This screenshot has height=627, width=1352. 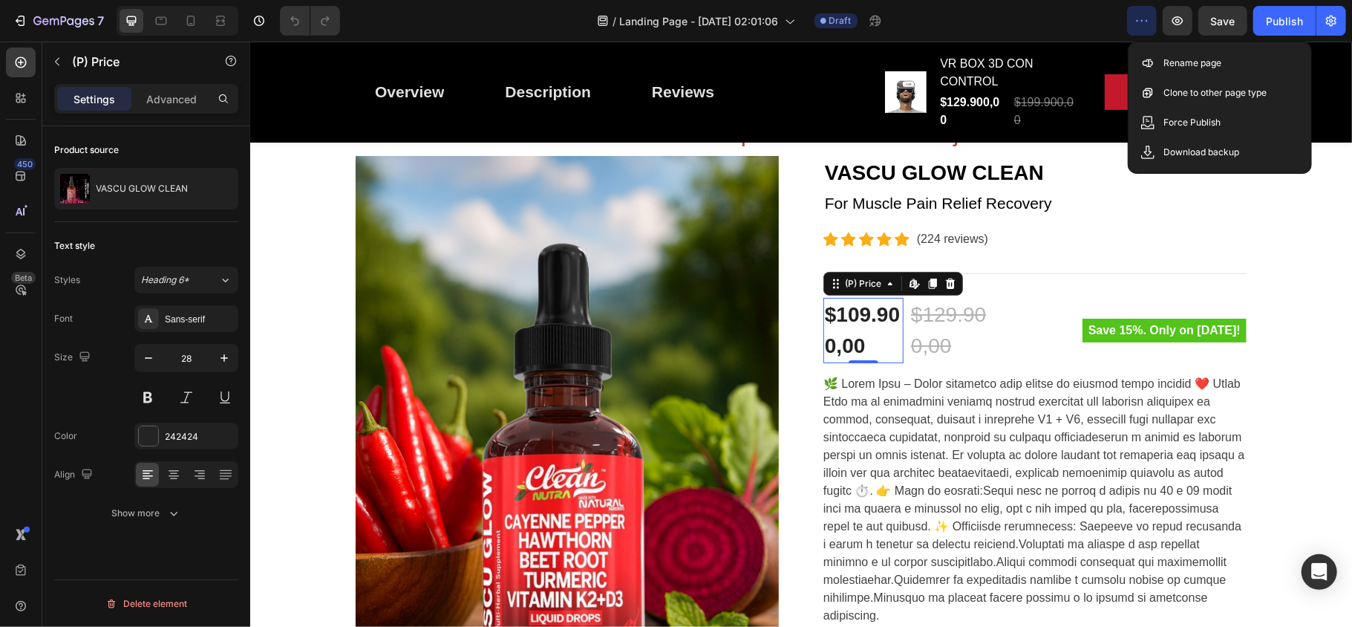 I want to click on button: Heading 6*, so click(x=186, y=280).